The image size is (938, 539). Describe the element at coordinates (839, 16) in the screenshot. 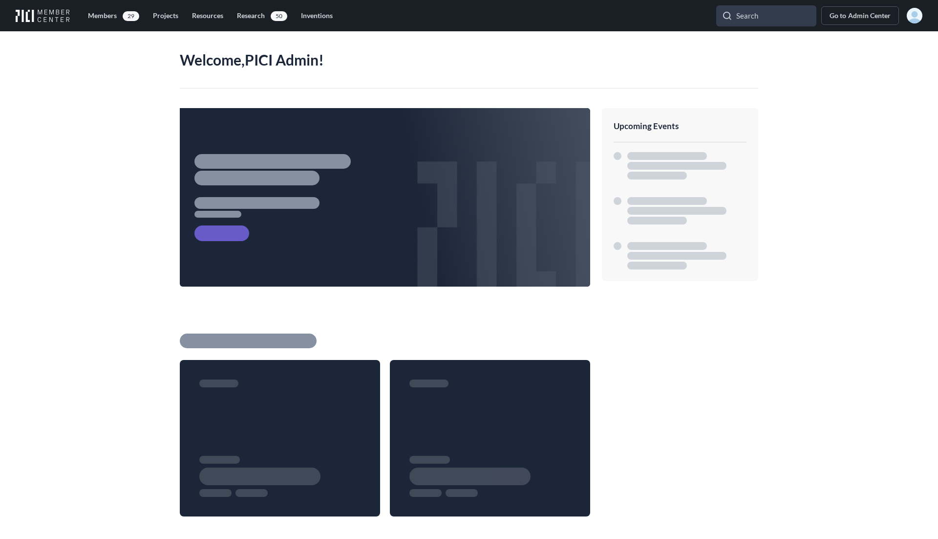

I see `span: Go to` at that location.